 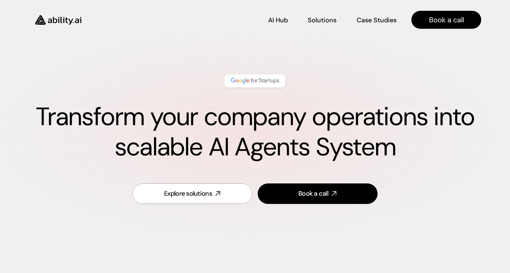 I want to click on p: Solutions, so click(x=322, y=20).